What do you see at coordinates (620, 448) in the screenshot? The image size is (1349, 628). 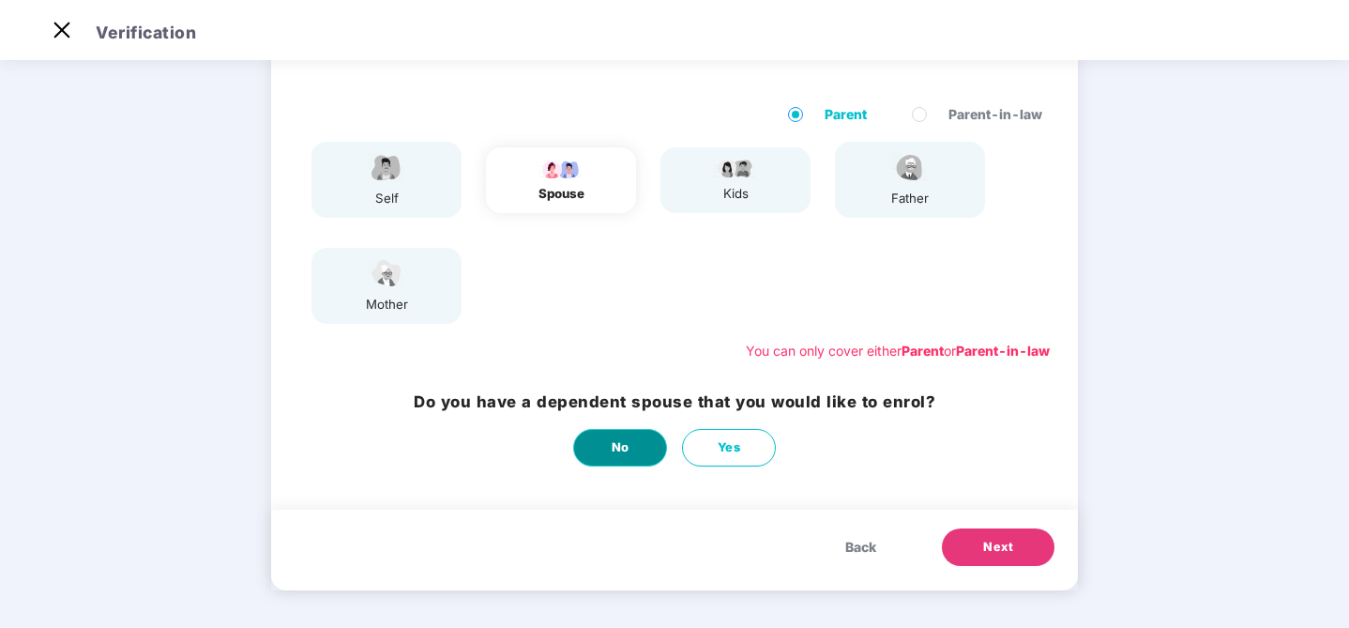 I see `span: No` at bounding box center [620, 448].